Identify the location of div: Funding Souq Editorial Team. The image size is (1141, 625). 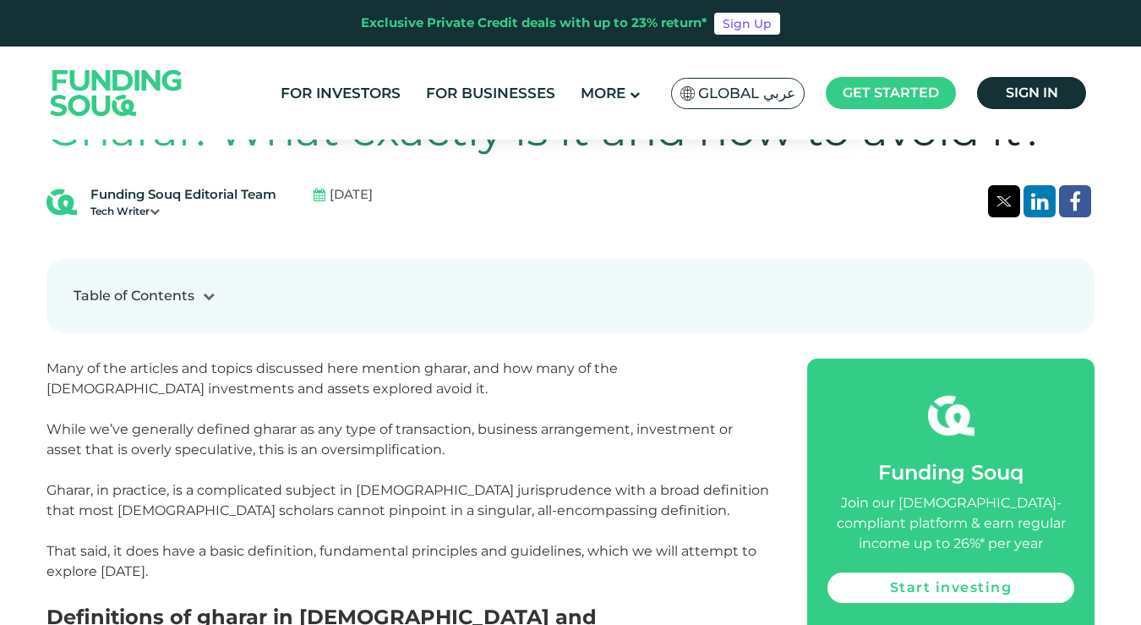
(183, 194).